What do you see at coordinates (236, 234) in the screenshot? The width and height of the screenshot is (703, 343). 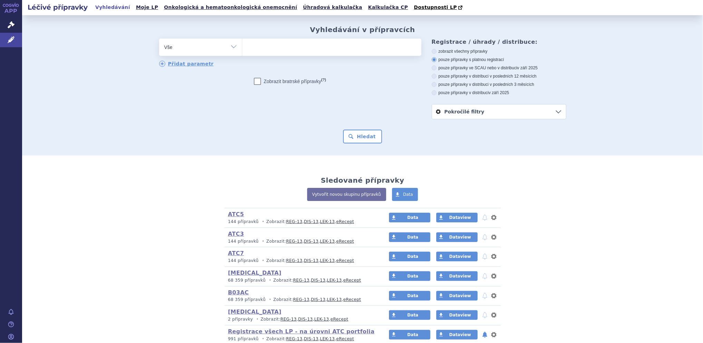 I see `a: ATC3` at bounding box center [236, 234].